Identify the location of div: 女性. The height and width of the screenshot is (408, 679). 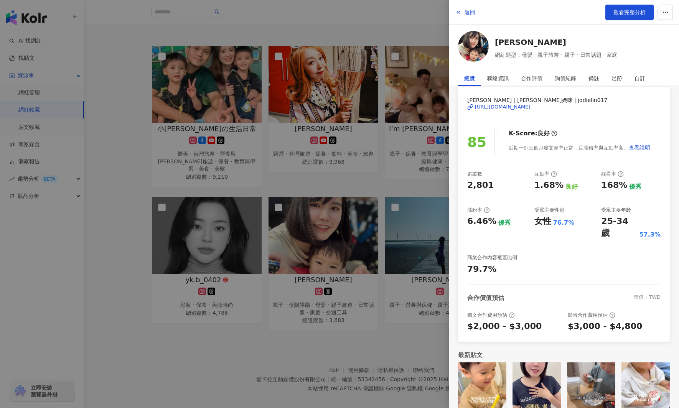
(543, 221).